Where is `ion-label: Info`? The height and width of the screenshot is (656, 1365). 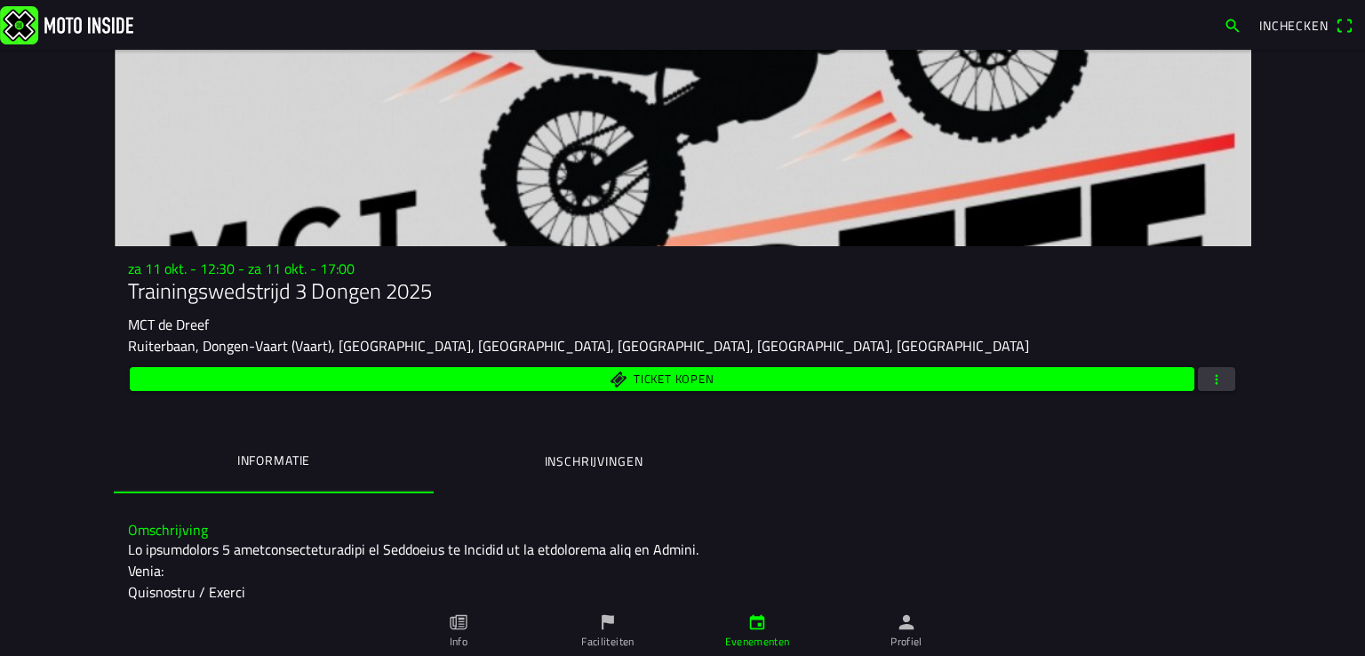
ion-label: Info is located at coordinates (459, 642).